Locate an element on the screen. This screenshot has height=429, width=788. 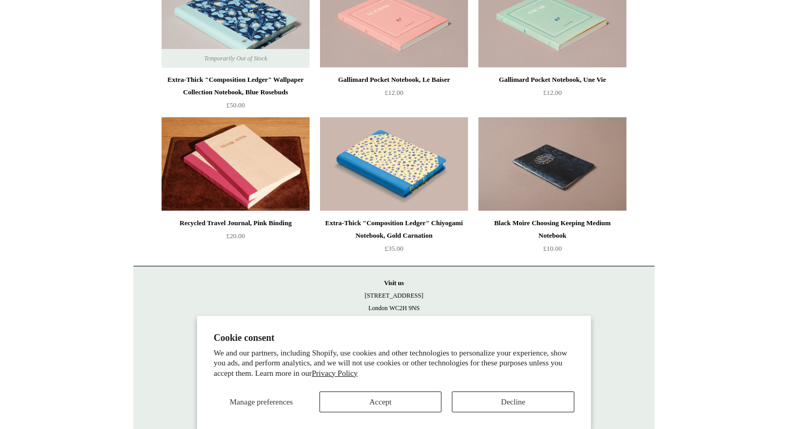
span: £50.00 is located at coordinates (236, 105).